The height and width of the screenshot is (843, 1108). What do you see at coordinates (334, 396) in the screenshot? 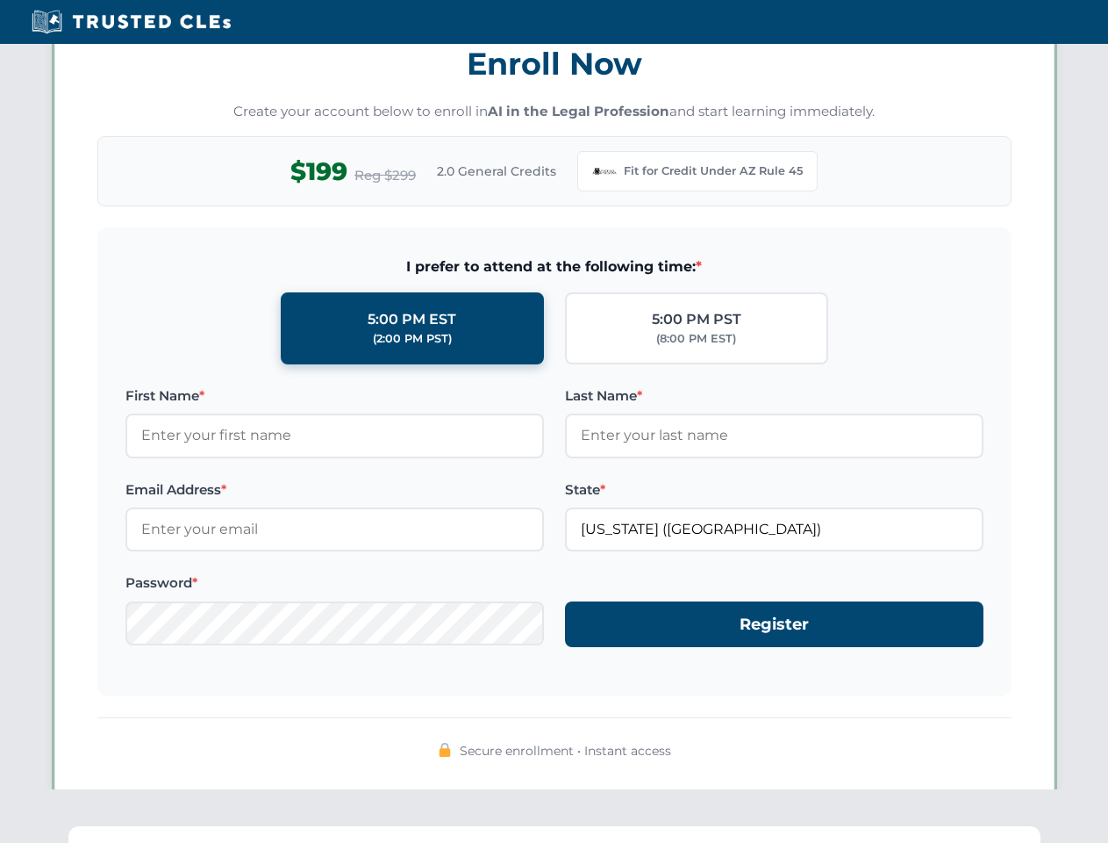
I see `label: First Name` at bounding box center [334, 396].